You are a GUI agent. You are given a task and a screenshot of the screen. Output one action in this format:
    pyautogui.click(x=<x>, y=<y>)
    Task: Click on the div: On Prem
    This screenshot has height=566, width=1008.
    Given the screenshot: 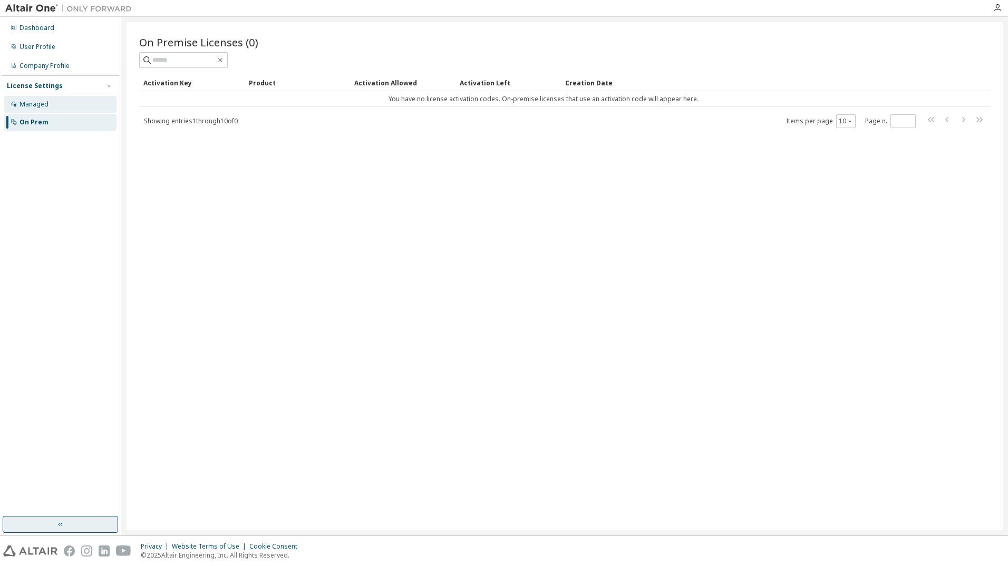 What is the action you would take?
    pyautogui.click(x=34, y=122)
    